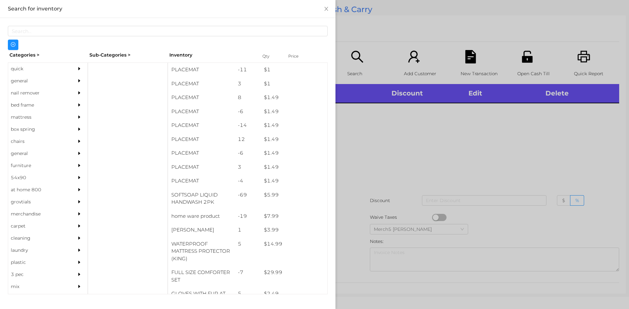 This screenshot has height=309, width=629. What do you see at coordinates (38, 287) in the screenshot?
I see `div: mix` at bounding box center [38, 287].